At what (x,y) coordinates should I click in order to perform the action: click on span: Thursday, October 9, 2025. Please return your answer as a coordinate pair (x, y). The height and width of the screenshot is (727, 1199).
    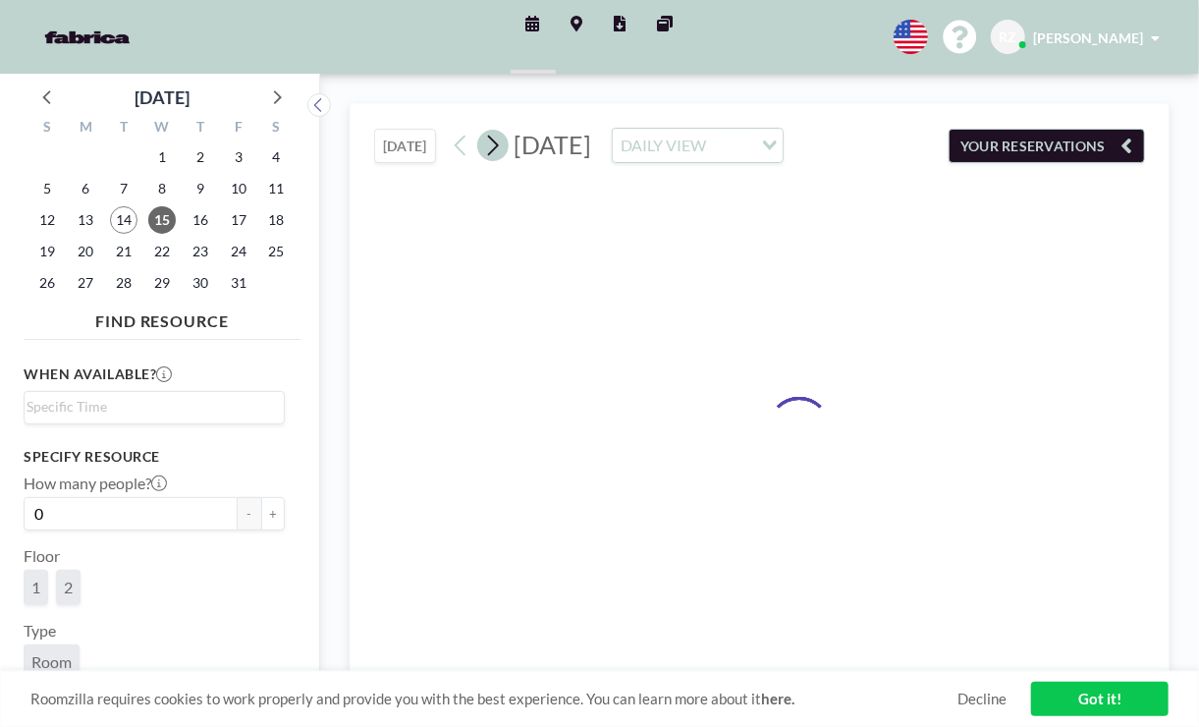
    Looking at the image, I should click on (200, 189).